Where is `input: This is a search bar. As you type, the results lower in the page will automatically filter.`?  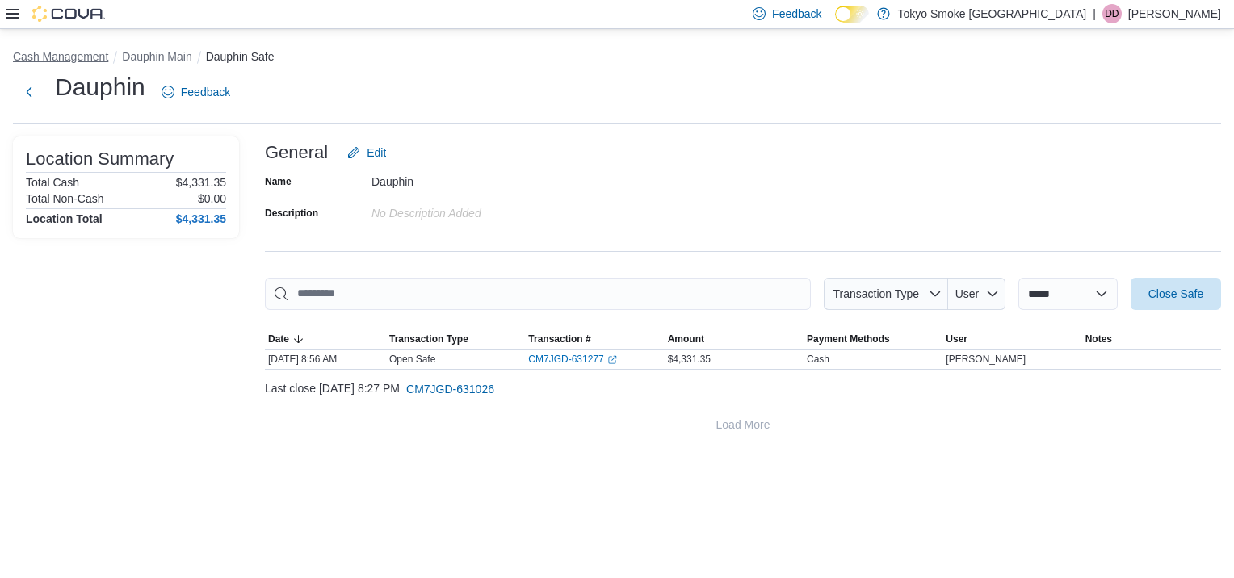 input: This is a search bar. As you type, the results lower in the page will automatically filter. is located at coordinates (538, 294).